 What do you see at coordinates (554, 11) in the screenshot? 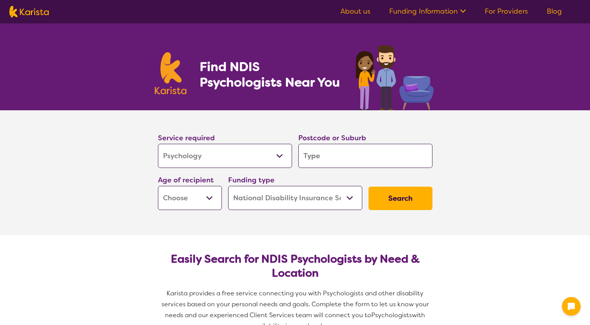
I see `a: Blog` at bounding box center [554, 11].